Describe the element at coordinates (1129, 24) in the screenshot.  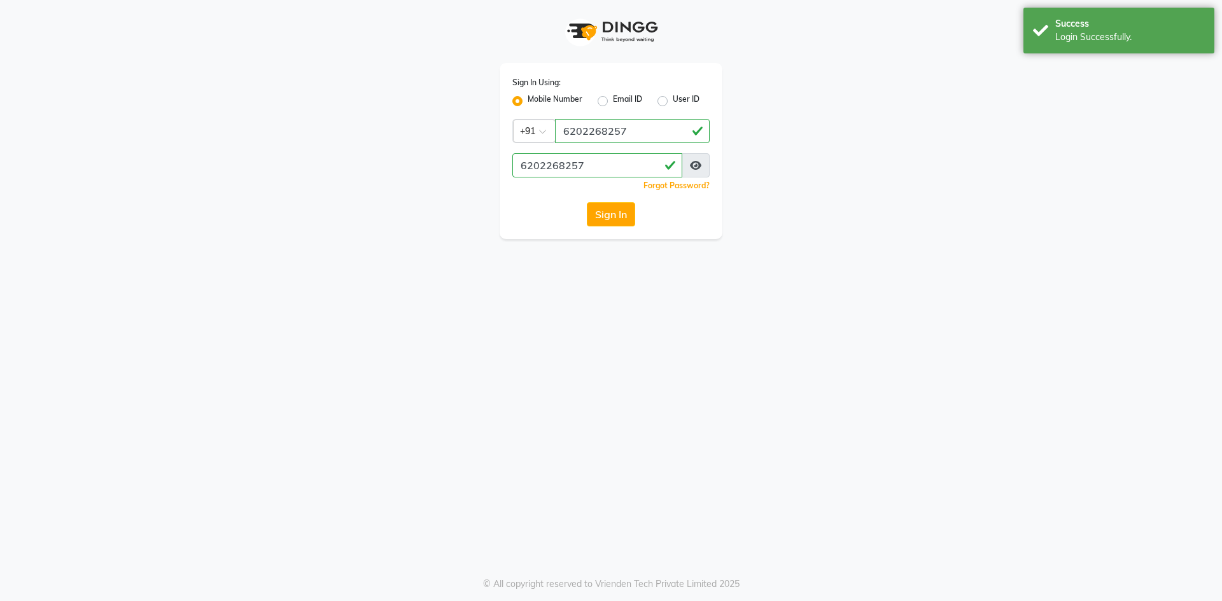
I see `div: Success` at that location.